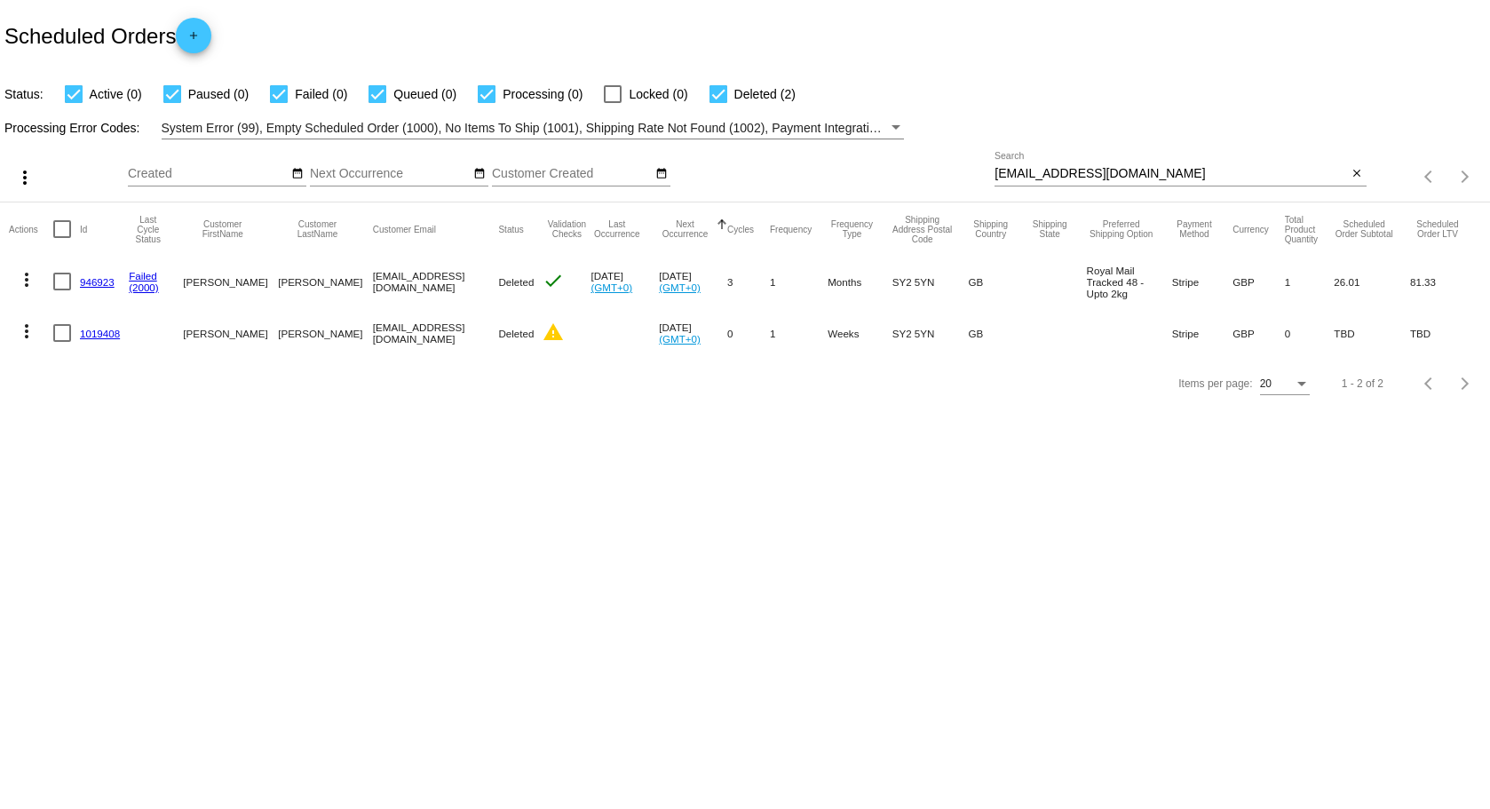 The height and width of the screenshot is (809, 1490). What do you see at coordinates (790, 229) in the screenshot?
I see `button: Change sorting for Frequency` at bounding box center [790, 229].